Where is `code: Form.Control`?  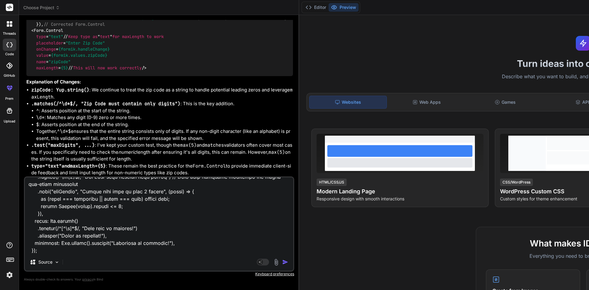 code: Form.Control is located at coordinates (209, 166).